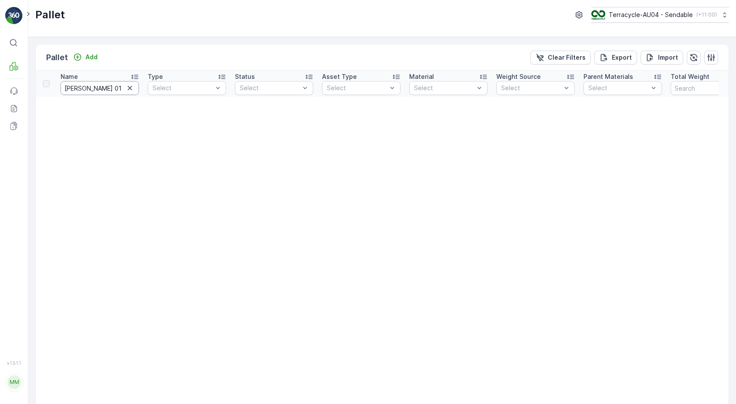 This screenshot has width=736, height=404. Describe the element at coordinates (706, 15) in the screenshot. I see `p: ( +11:00 )` at that location.